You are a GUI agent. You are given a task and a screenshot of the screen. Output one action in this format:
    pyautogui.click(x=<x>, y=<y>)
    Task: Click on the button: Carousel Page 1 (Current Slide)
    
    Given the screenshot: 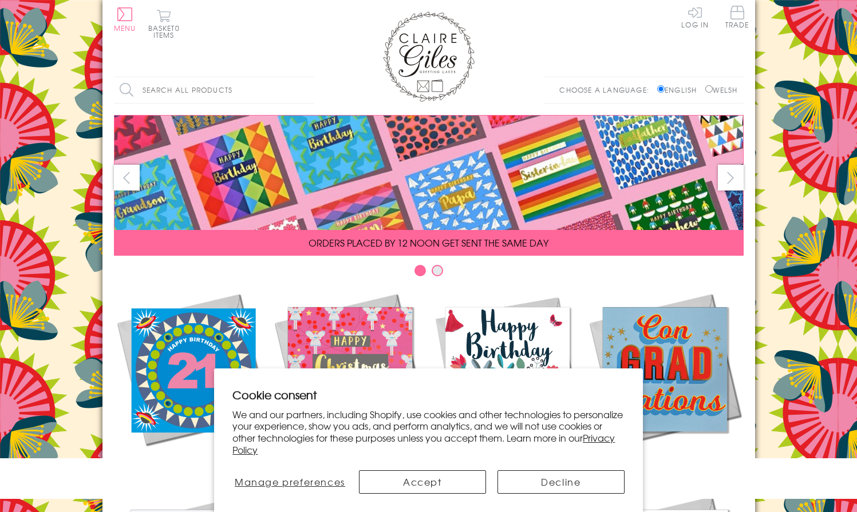 What is the action you would take?
    pyautogui.click(x=420, y=271)
    